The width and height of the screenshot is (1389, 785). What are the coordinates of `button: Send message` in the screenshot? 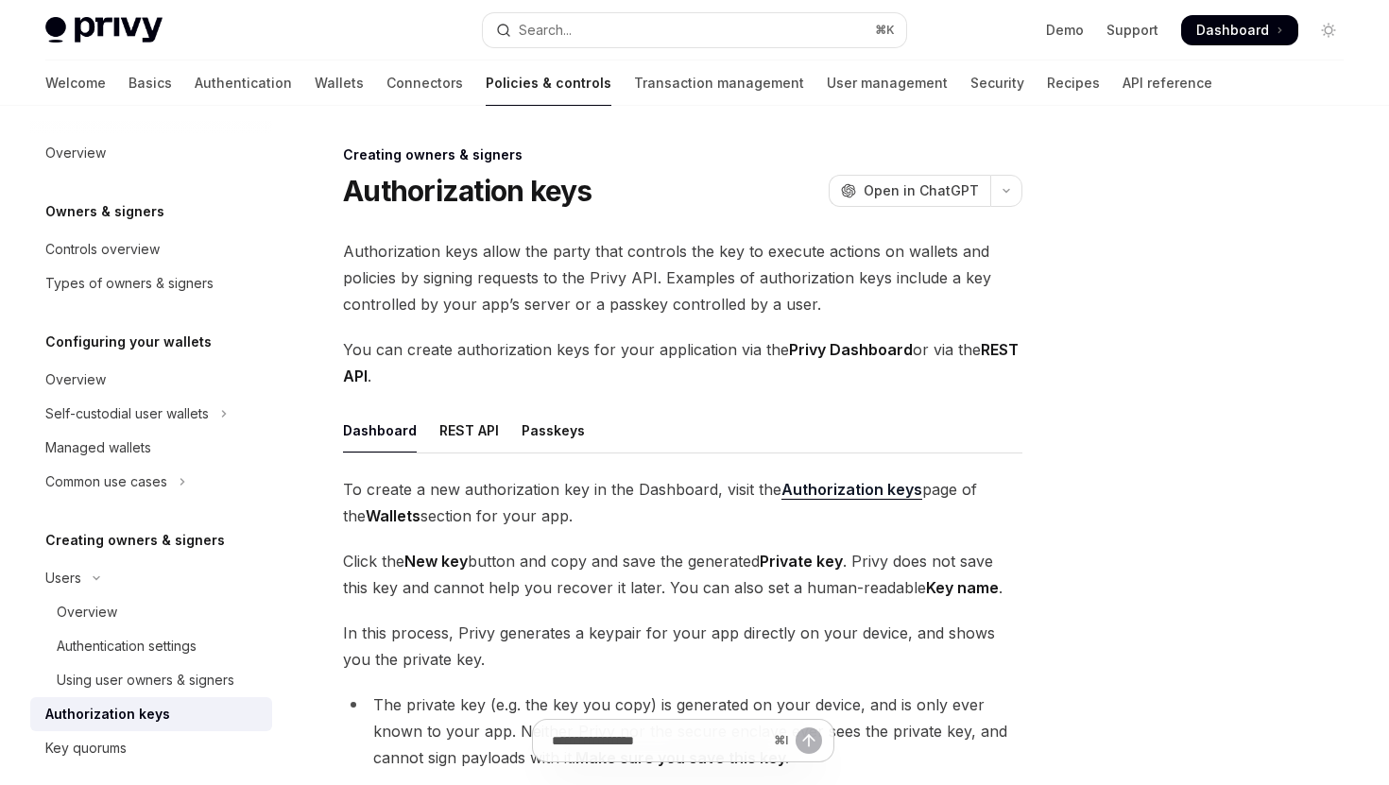 It's located at (809, 741).